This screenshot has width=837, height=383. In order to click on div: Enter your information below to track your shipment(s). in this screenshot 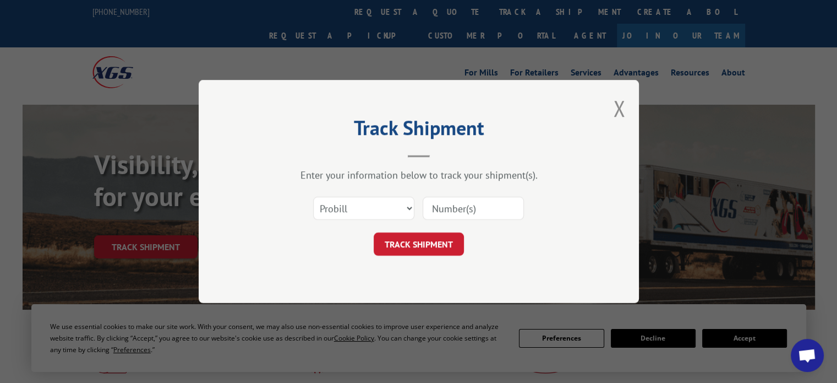, I will do `click(419, 174)`.